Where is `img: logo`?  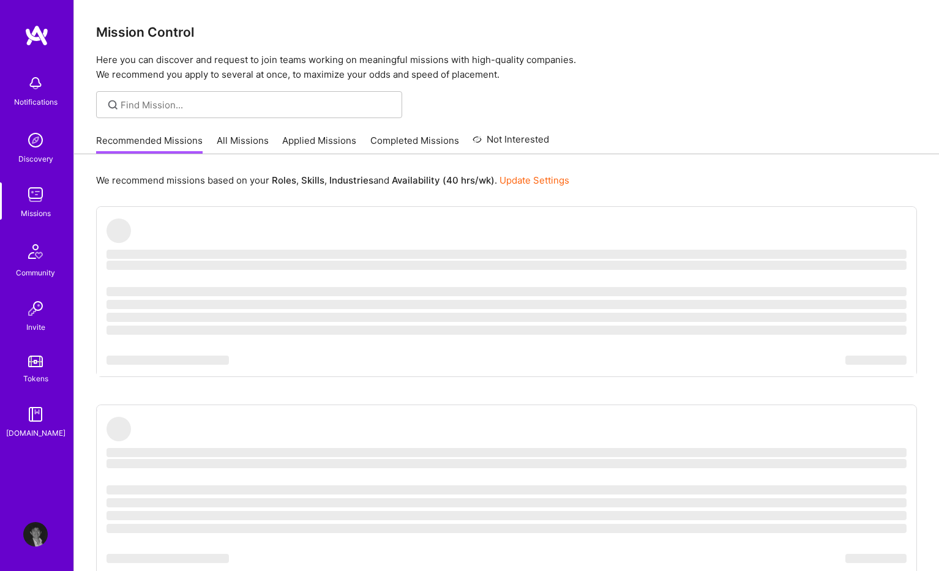
img: logo is located at coordinates (37, 36).